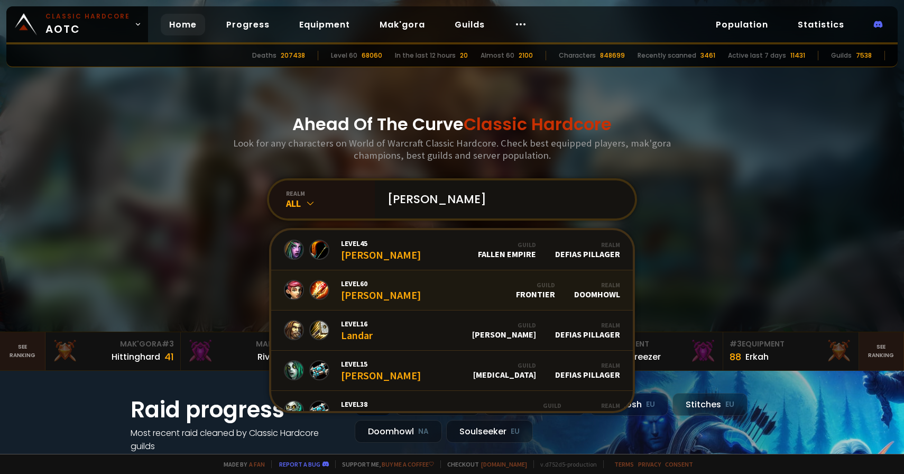  What do you see at coordinates (88, 16) in the screenshot?
I see `small: Classic Hardcore` at bounding box center [88, 16].